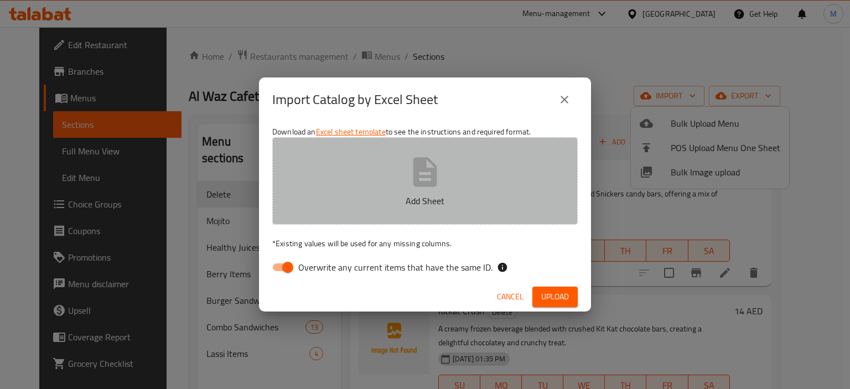  I want to click on span: Overwrite any current items that have the same ID., so click(395, 267).